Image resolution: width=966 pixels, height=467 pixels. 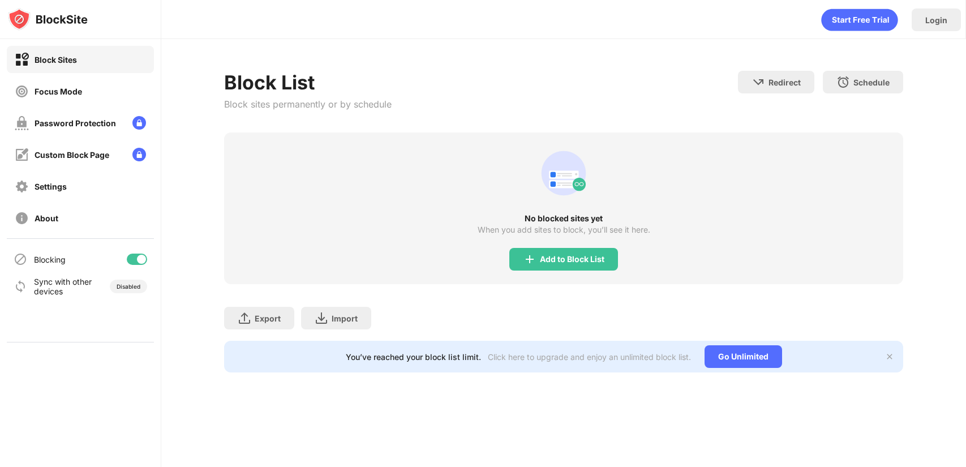 What do you see at coordinates (22, 91) in the screenshot?
I see `img: focus-off.svg` at bounding box center [22, 91].